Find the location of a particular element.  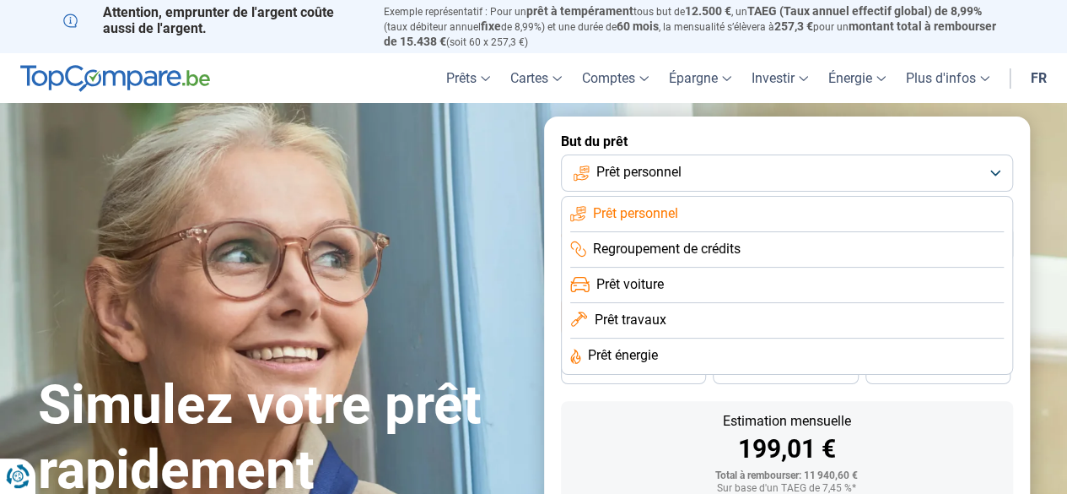

a: Investir is located at coordinates (780, 78).